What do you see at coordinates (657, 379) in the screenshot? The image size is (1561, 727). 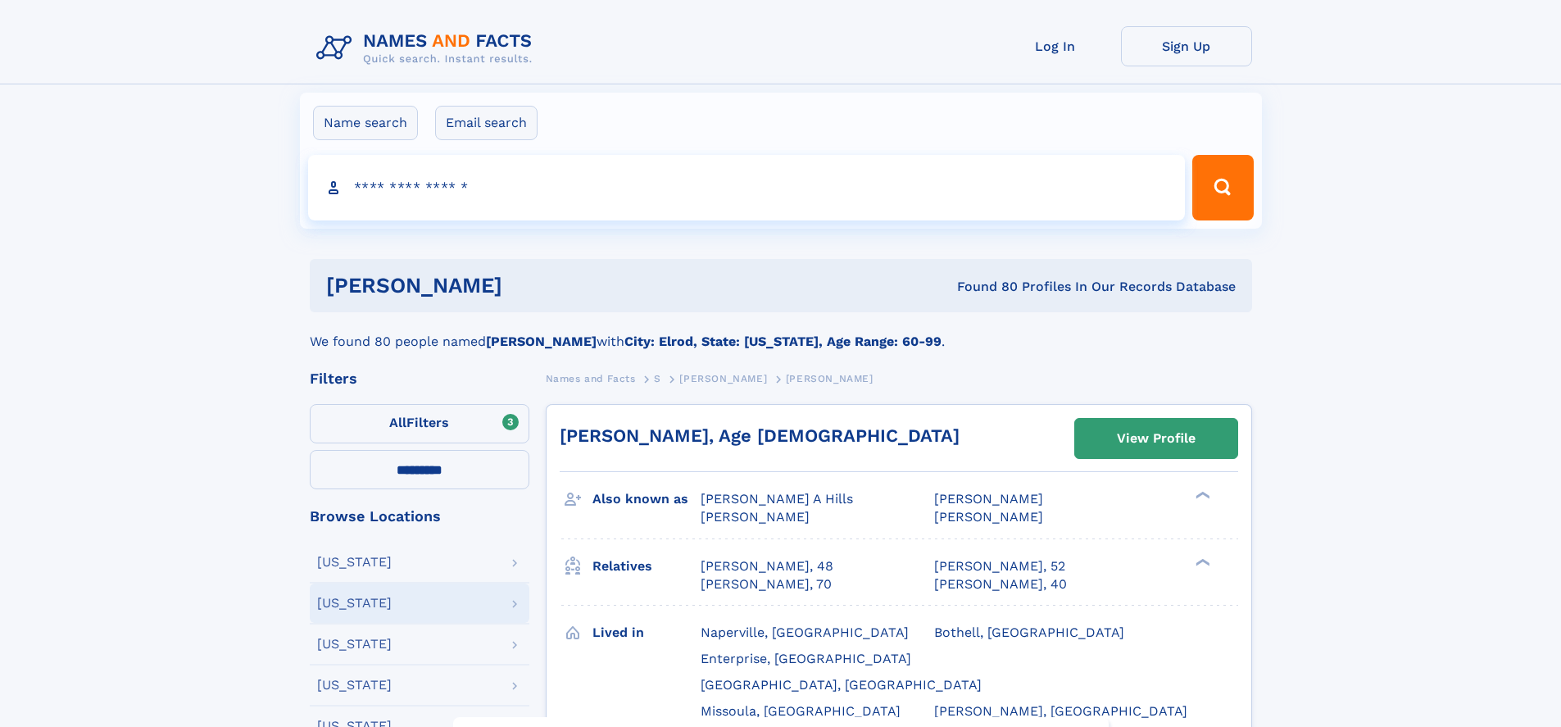 I see `span: S` at bounding box center [657, 379].